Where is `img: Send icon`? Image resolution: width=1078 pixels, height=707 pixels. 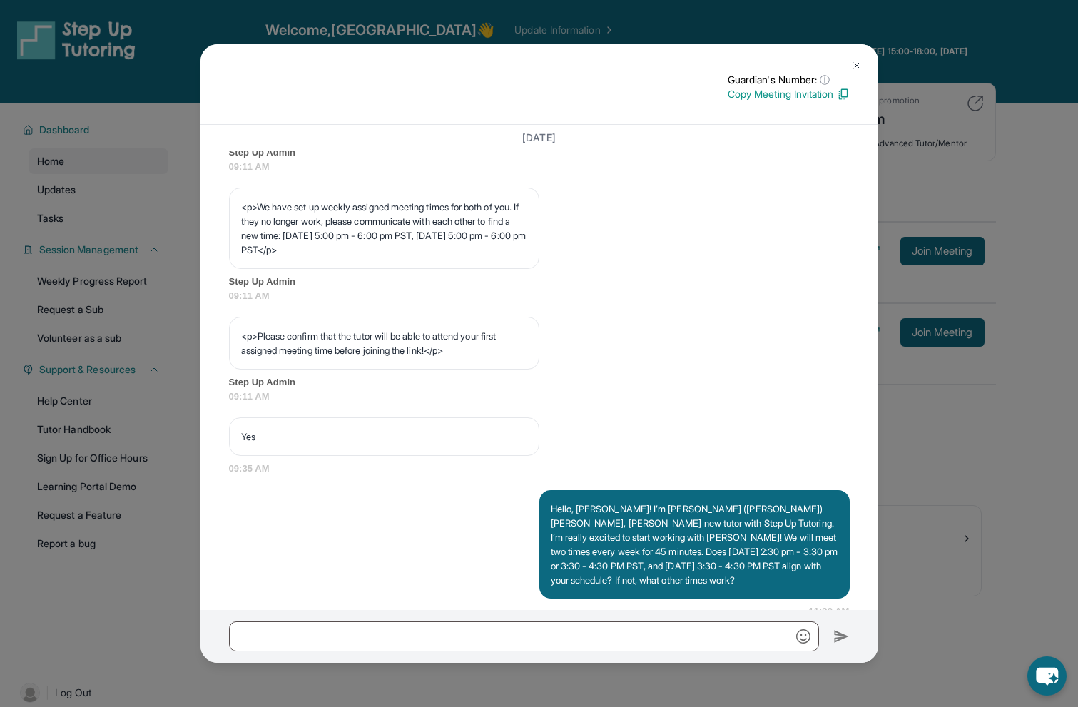
img: Send icon is located at coordinates (841, 636).